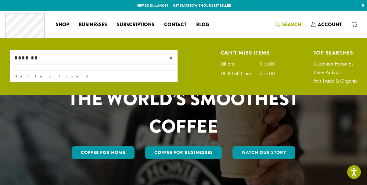 The image size is (367, 185). I want to click on div: DCR Gift Cards, so click(240, 73).